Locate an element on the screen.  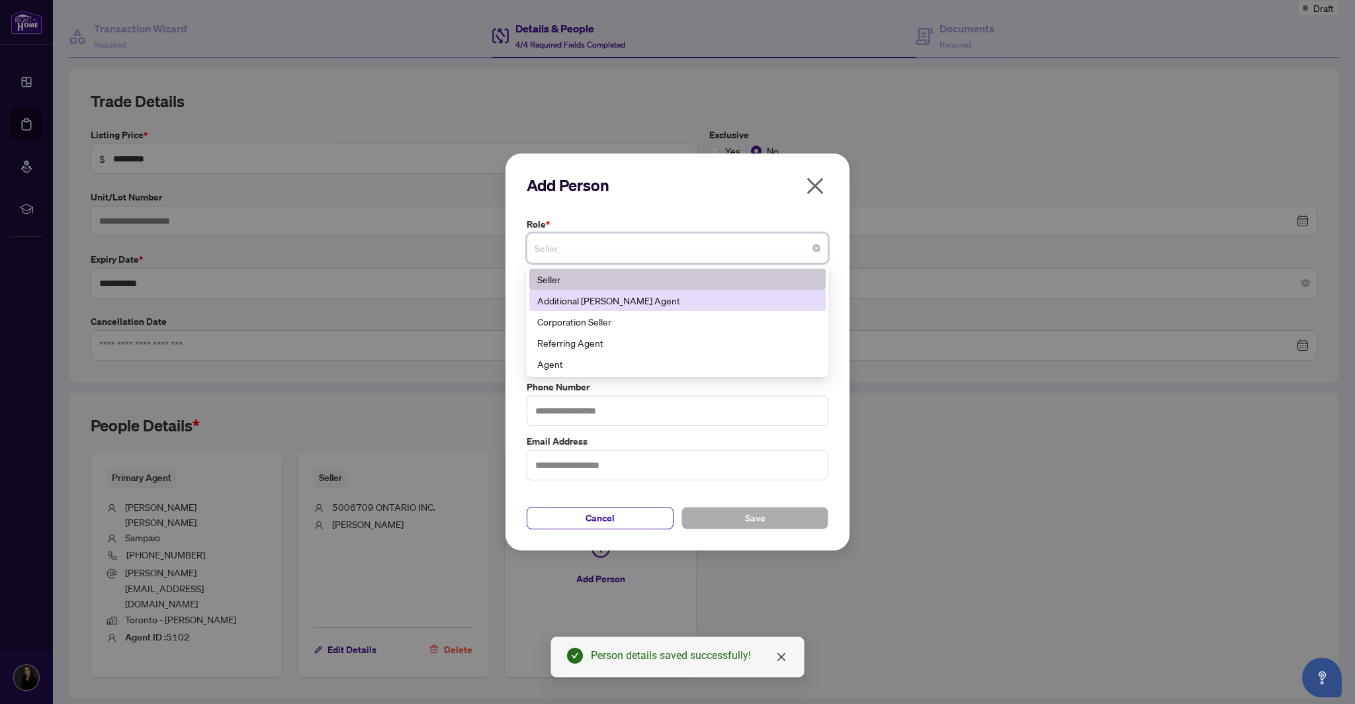
span: Seller is located at coordinates (678, 248).